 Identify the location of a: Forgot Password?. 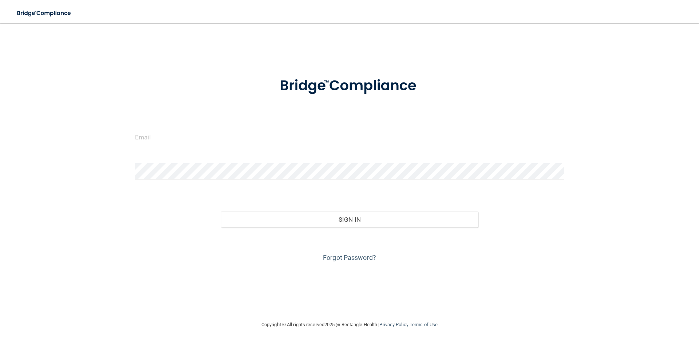
(350, 257).